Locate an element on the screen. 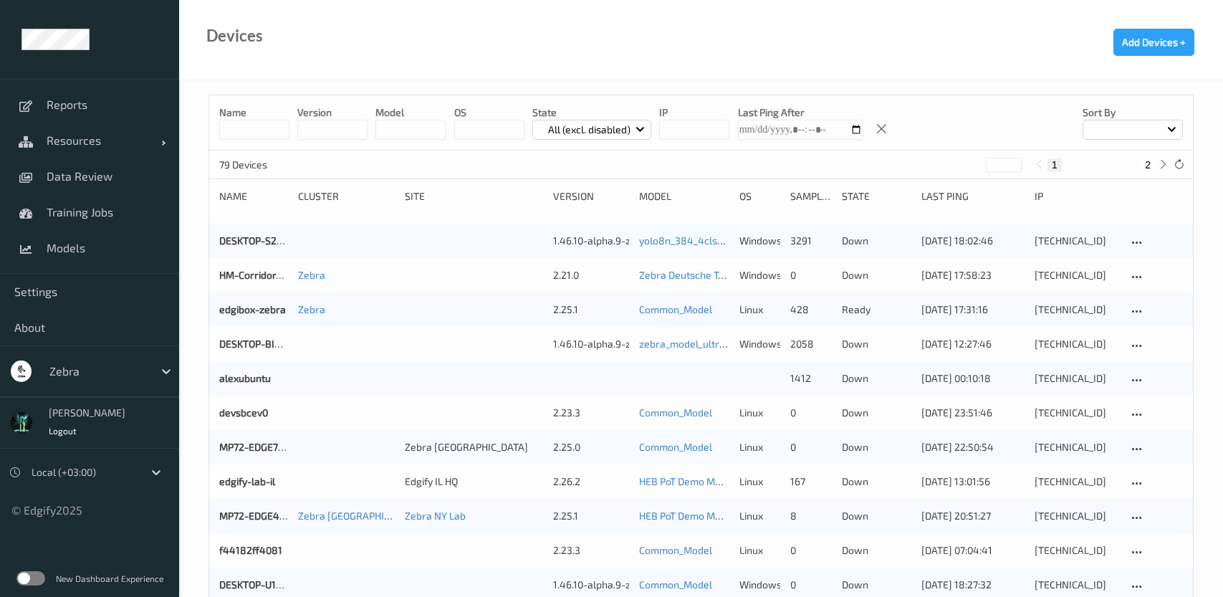 This screenshot has width=1223, height=597. a: f44182ff4081 is located at coordinates (251, 549).